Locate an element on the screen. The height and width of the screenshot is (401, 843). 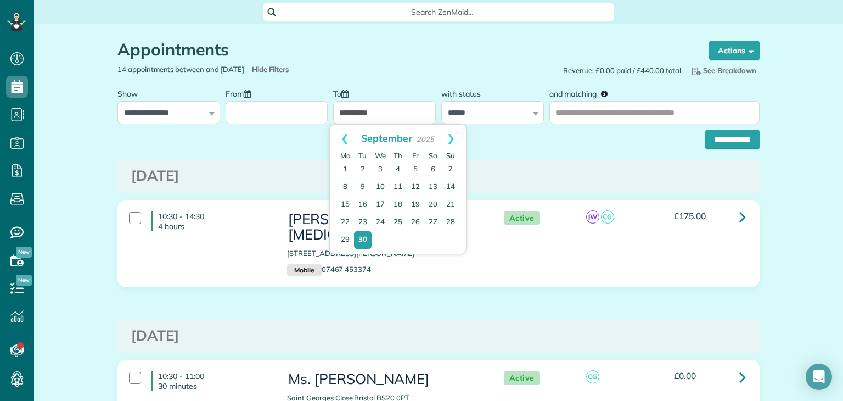
a: 14 is located at coordinates (451, 187).